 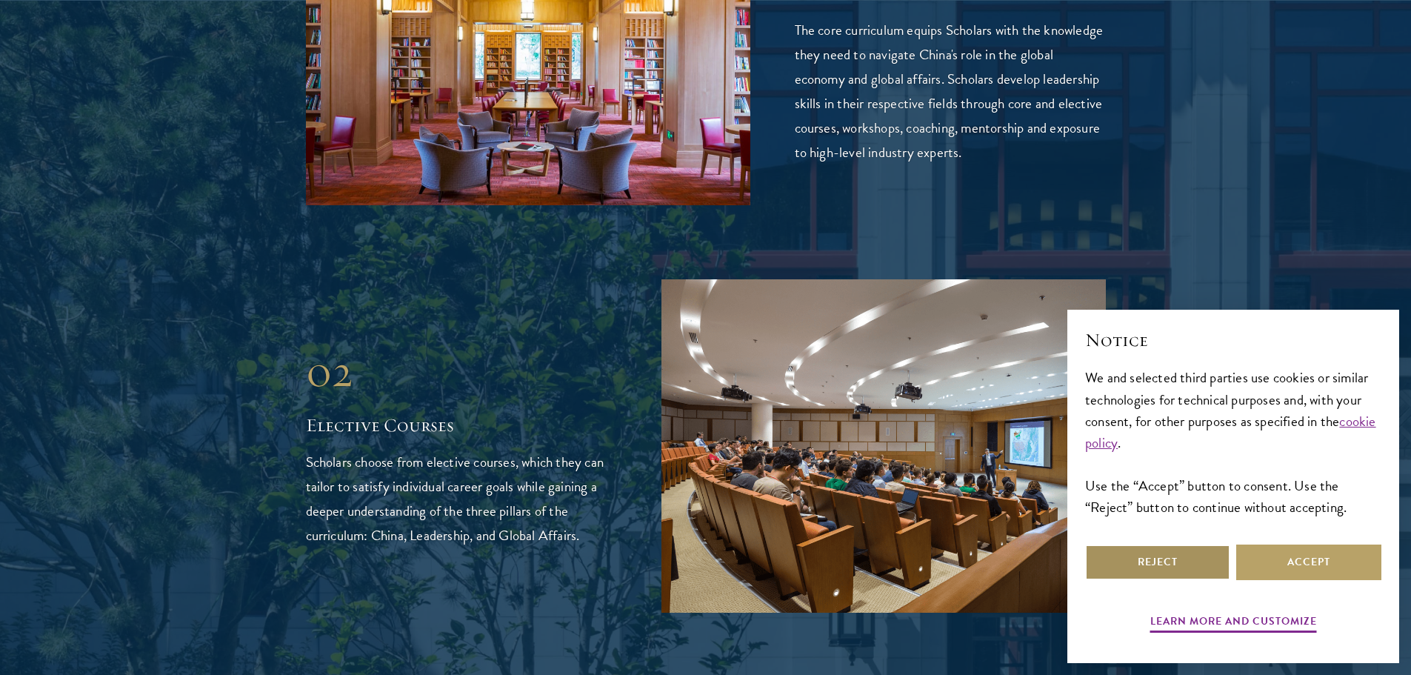 What do you see at coordinates (461, 425) in the screenshot?
I see `h2: Elective Courses` at bounding box center [461, 425].